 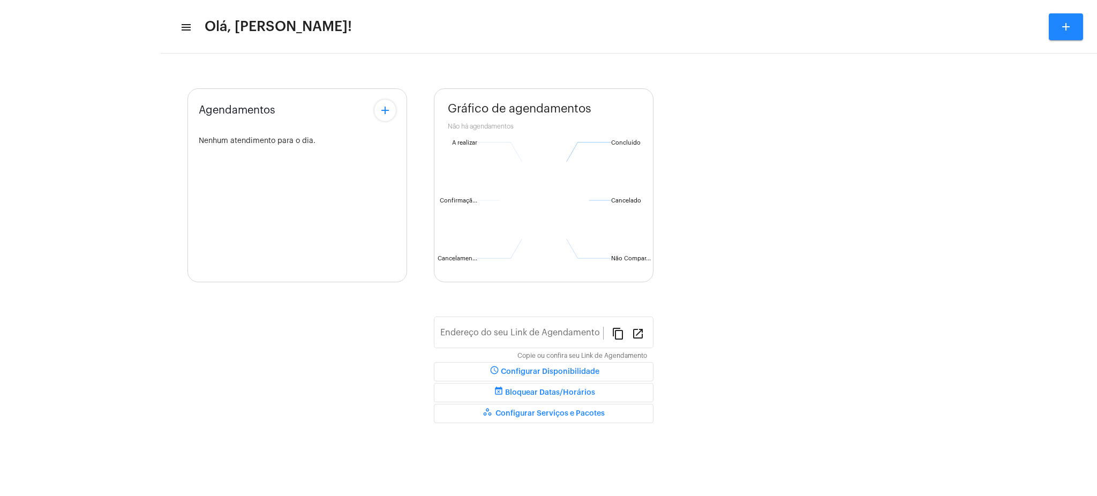 I want to click on mat-icon: event_busy, so click(x=499, y=393).